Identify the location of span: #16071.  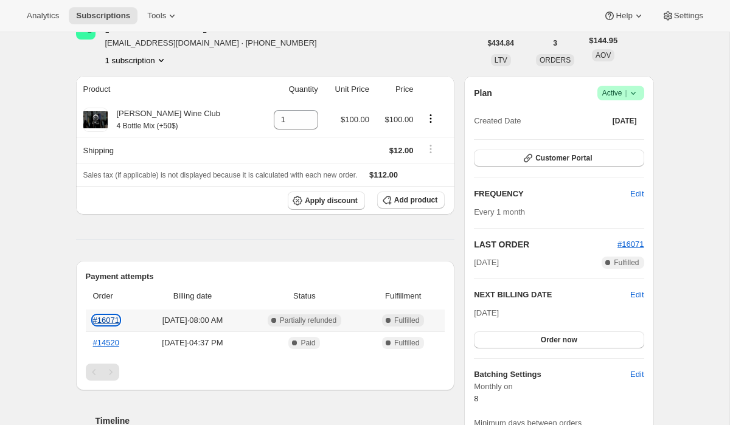
(630, 244).